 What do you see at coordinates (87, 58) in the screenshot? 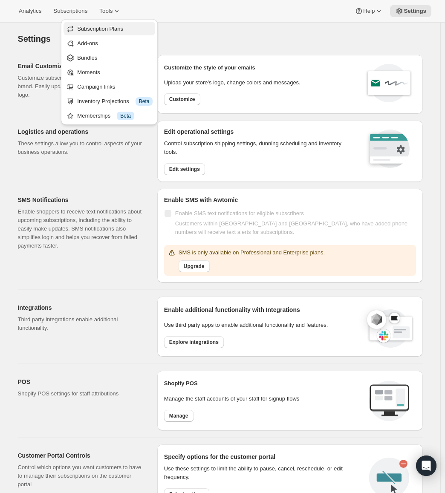
I see `span: Bundles` at bounding box center [87, 58].